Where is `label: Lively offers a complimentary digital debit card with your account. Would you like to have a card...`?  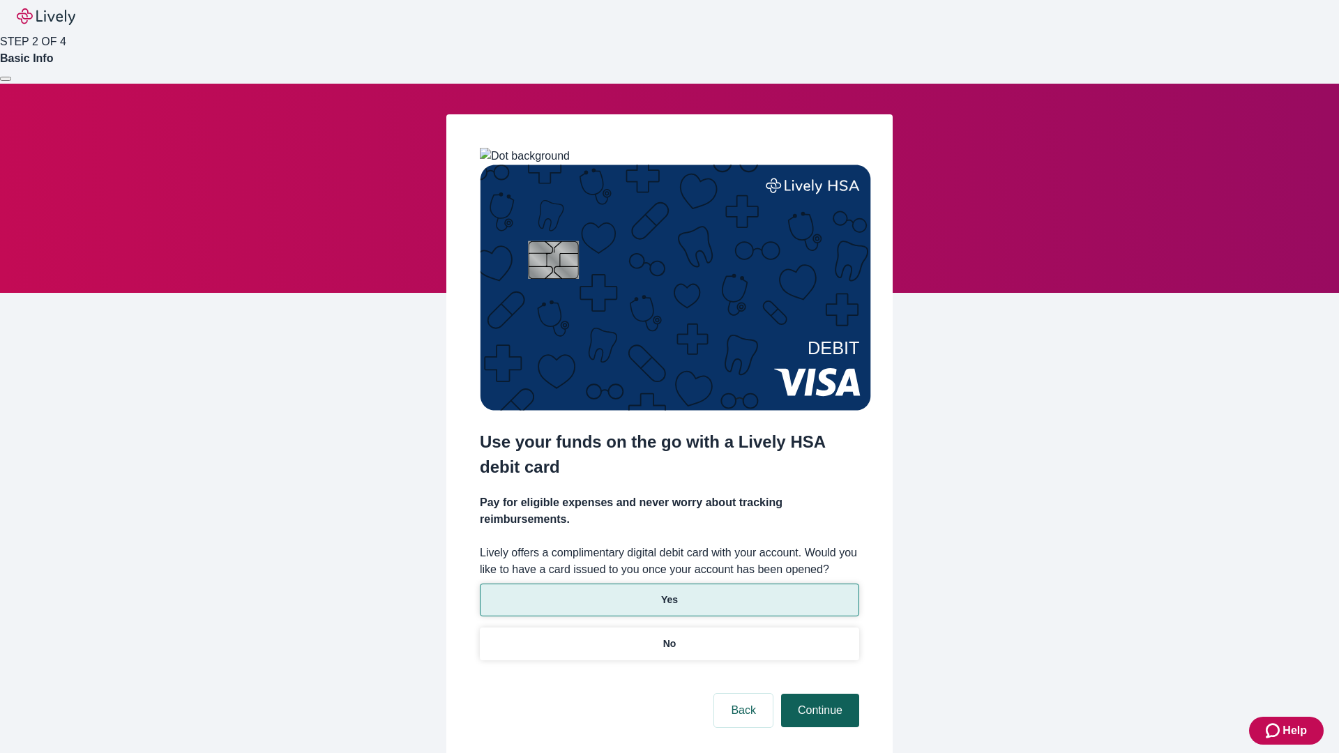
label: Lively offers a complimentary digital debit card with your account. Would you like to have a card... is located at coordinates (670, 562).